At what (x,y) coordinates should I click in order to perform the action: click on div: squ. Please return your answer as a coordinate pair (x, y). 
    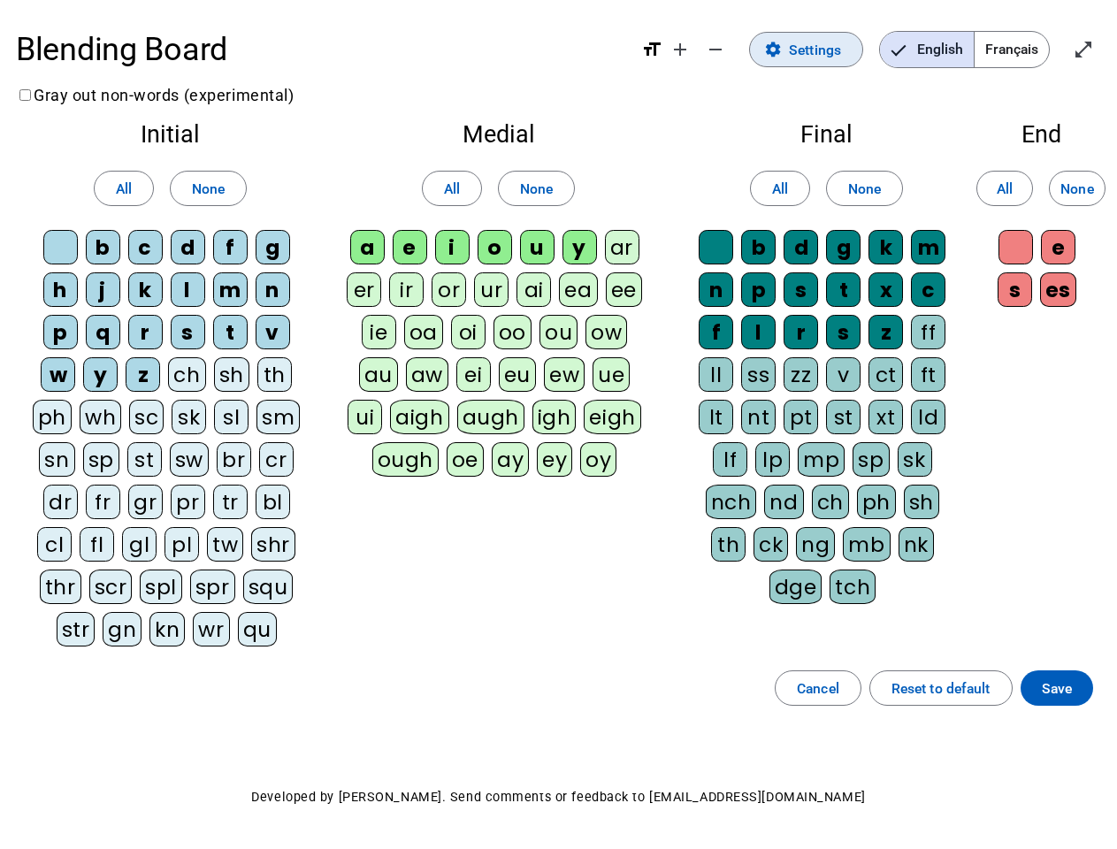
    Looking at the image, I should click on (268, 586).